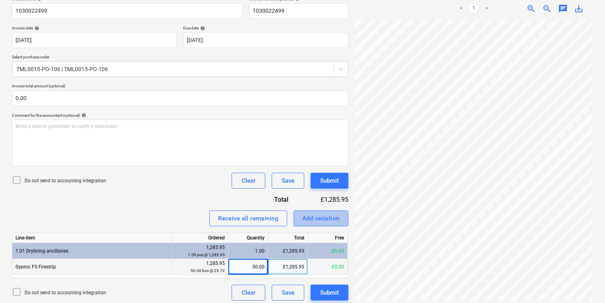  Describe the element at coordinates (42, 251) in the screenshot. I see `span: 1.01 Drylining ancillaries` at that location.